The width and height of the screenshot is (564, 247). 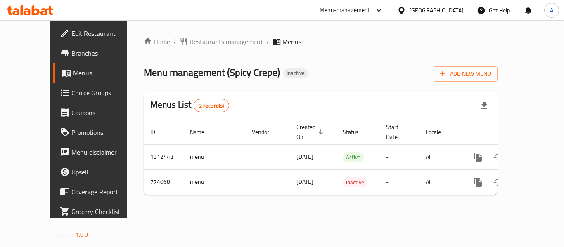 I want to click on table: enhanced table, so click(x=349, y=157).